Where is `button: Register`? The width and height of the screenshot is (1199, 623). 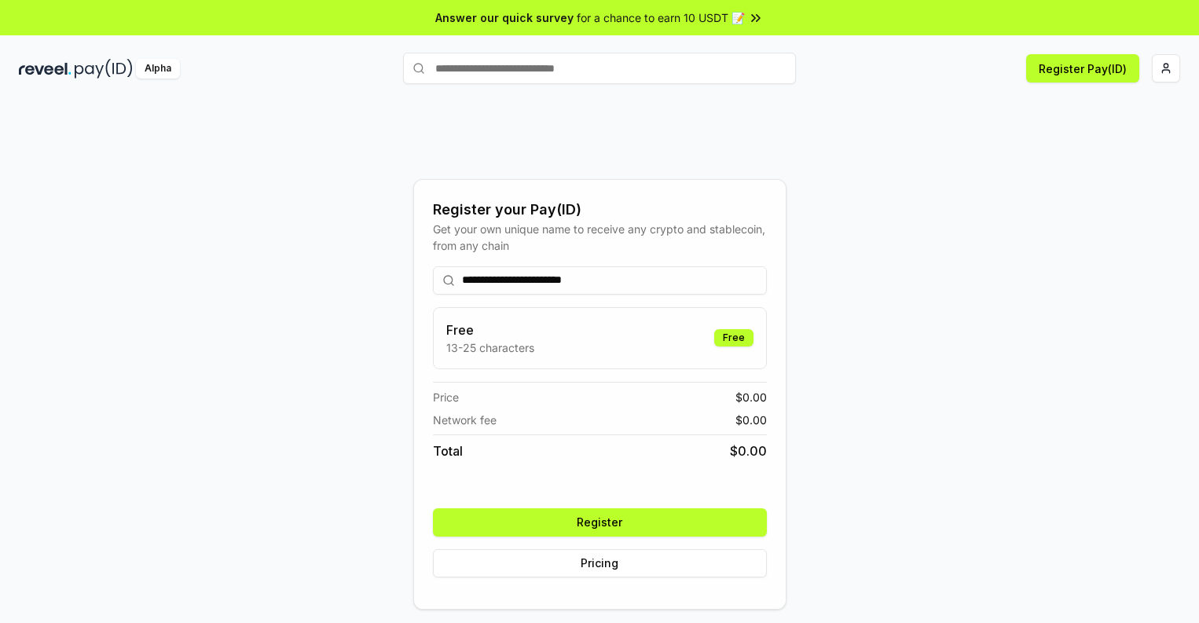 button: Register is located at coordinates (600, 523).